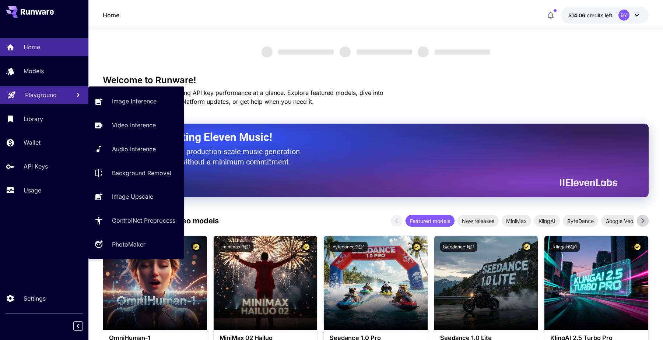  I want to click on p: Models, so click(34, 71).